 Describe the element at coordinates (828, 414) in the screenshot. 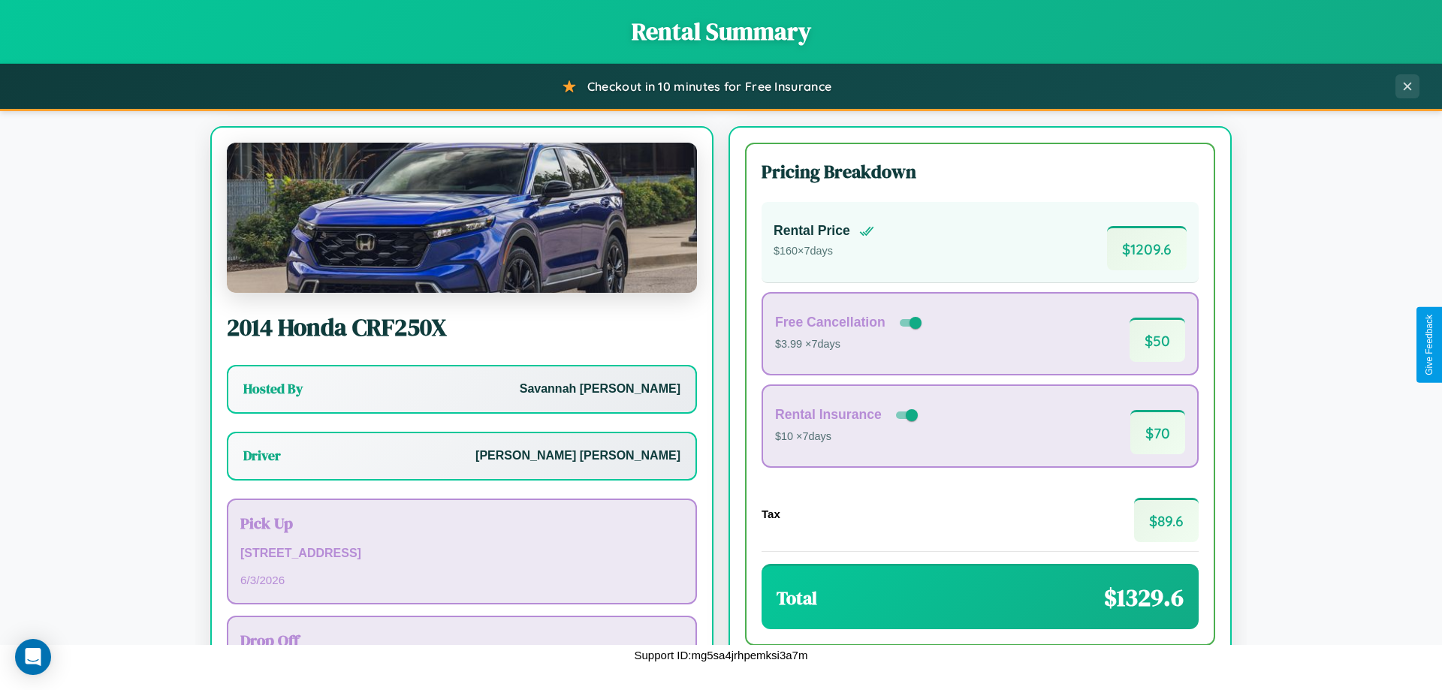

I see `h4: Rental Insurance` at that location.